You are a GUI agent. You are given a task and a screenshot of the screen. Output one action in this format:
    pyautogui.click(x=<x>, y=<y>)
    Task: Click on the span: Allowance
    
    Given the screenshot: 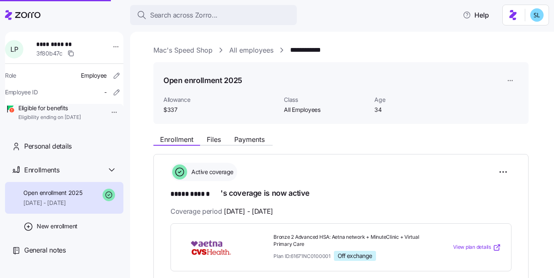 What is the action you would take?
    pyautogui.click(x=220, y=100)
    